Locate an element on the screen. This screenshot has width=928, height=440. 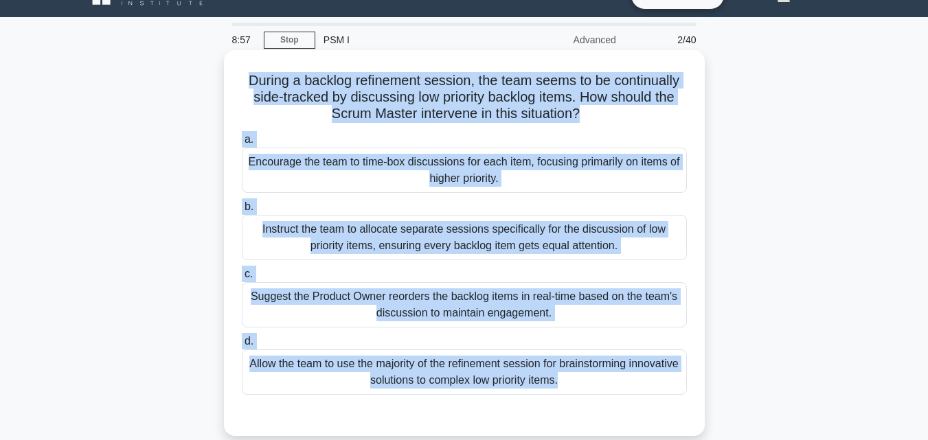
div: Encourage the team to time-box discussions for each item, focusing primarily on items of higher p... is located at coordinates (464, 170).